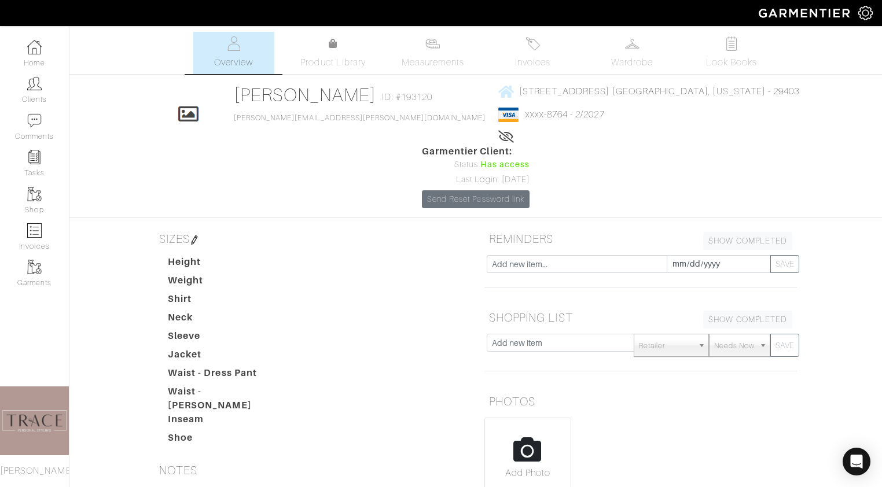 This screenshot has width=882, height=487. I want to click on span: Invoices, so click(532, 62).